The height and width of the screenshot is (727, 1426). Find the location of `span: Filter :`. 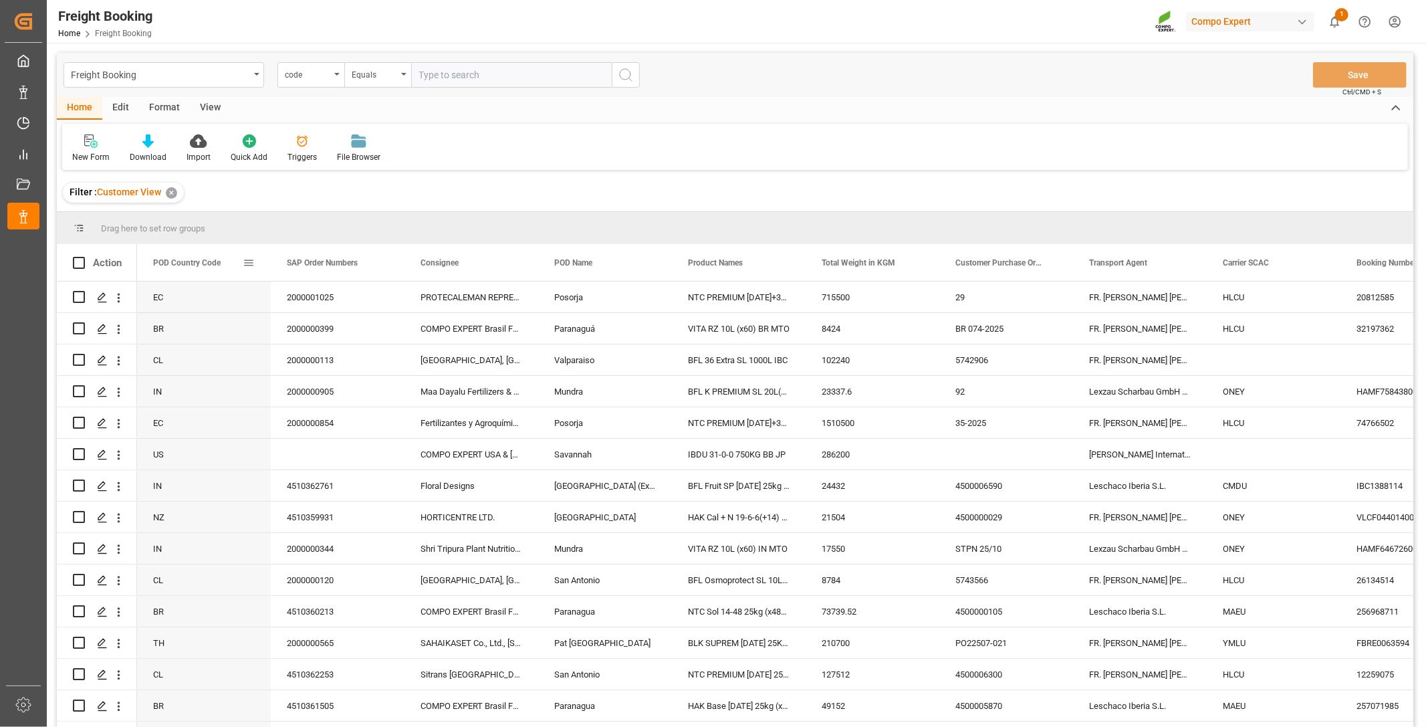

span: Filter : is located at coordinates (83, 192).